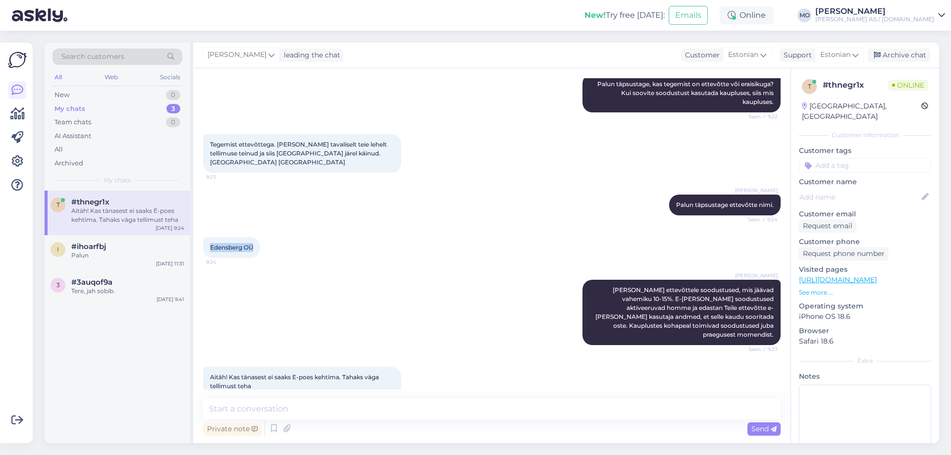 The height and width of the screenshot is (455, 951). Describe the element at coordinates (232, 429) in the screenshot. I see `div: Private note` at that location.